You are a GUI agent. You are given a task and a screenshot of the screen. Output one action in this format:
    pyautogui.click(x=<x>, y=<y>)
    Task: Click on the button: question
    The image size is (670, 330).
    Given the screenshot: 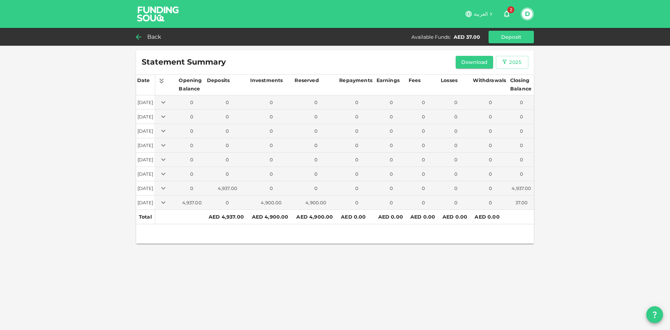 What is the action you would take?
    pyautogui.click(x=654, y=314)
    